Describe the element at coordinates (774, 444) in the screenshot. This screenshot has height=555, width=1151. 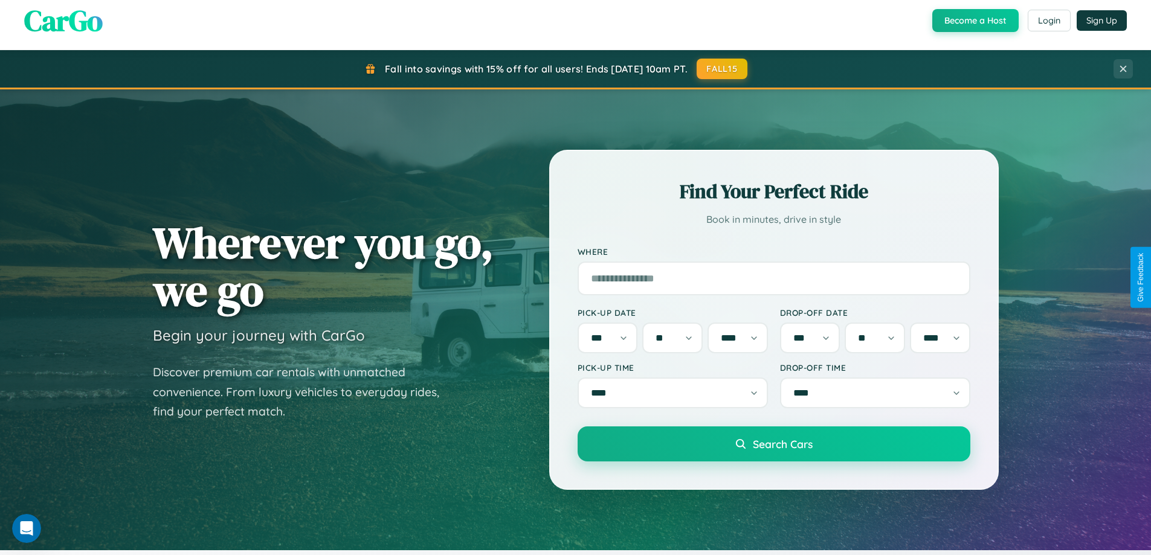
I see `button: Search Cars` at that location.